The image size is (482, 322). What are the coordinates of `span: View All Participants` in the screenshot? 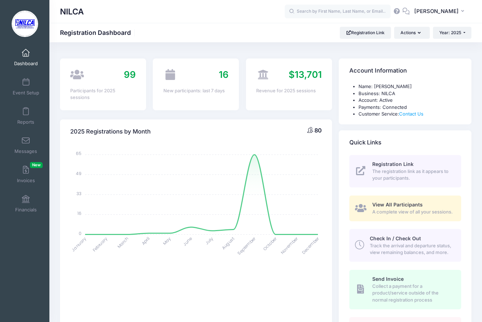 It's located at (397, 205).